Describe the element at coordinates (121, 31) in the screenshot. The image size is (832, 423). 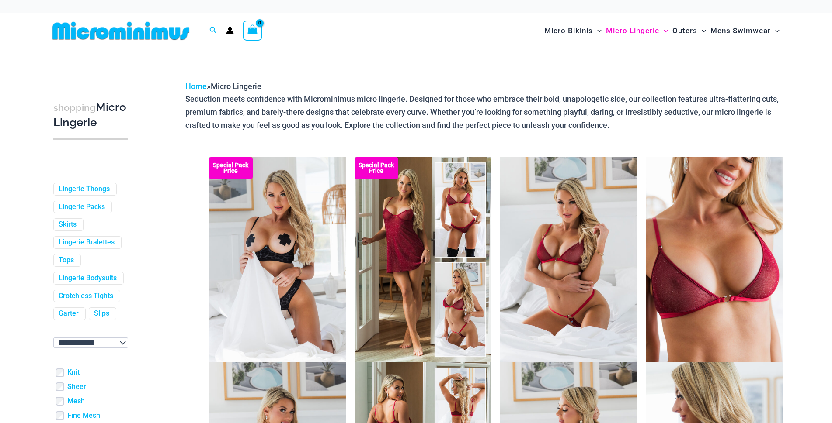
I see `img: MM SHOP LOGO FLAT` at that location.